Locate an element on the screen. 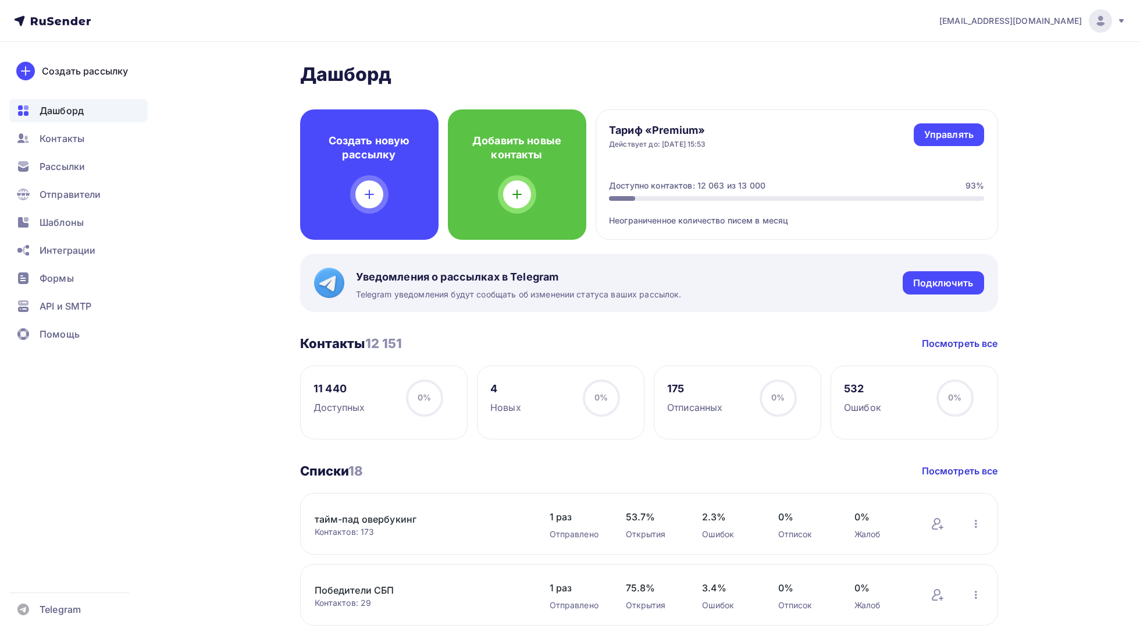 This screenshot has width=1140, height=635. span: 53.7% is located at coordinates (652, 517).